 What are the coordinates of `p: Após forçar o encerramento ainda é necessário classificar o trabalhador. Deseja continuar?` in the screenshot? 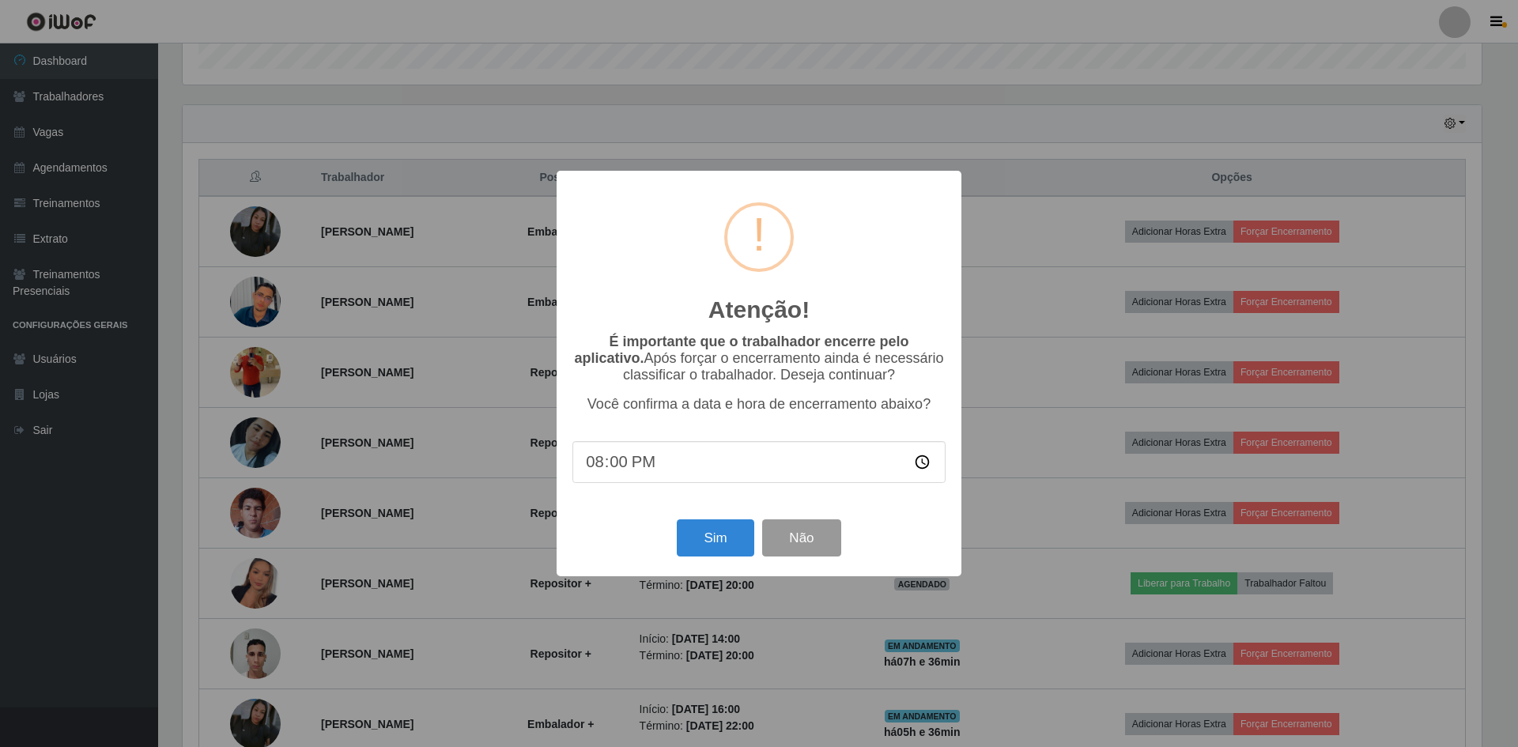 It's located at (759, 358).